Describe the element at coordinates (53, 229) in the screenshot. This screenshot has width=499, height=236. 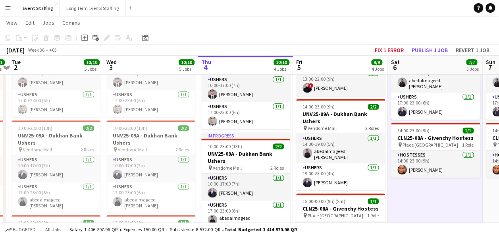
I see `span: All jobs` at that location.